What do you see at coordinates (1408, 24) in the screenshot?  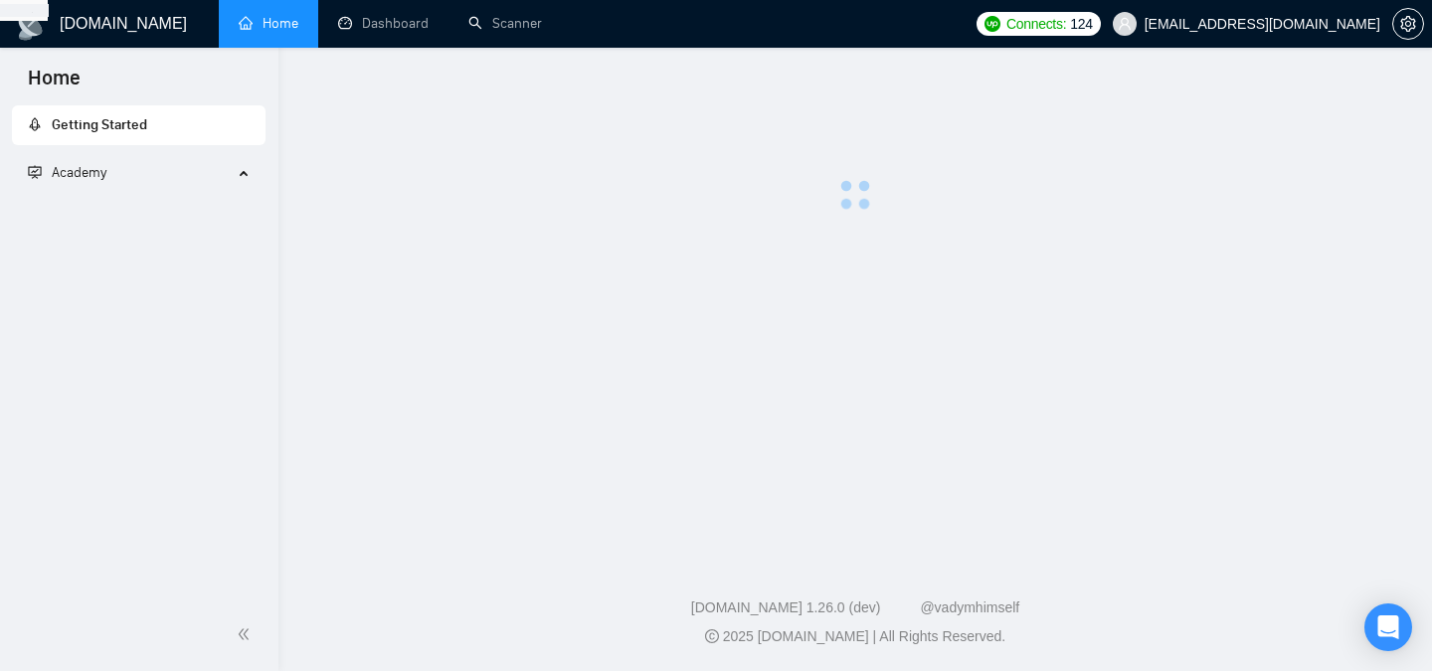 I see `button: setting` at bounding box center [1408, 24].